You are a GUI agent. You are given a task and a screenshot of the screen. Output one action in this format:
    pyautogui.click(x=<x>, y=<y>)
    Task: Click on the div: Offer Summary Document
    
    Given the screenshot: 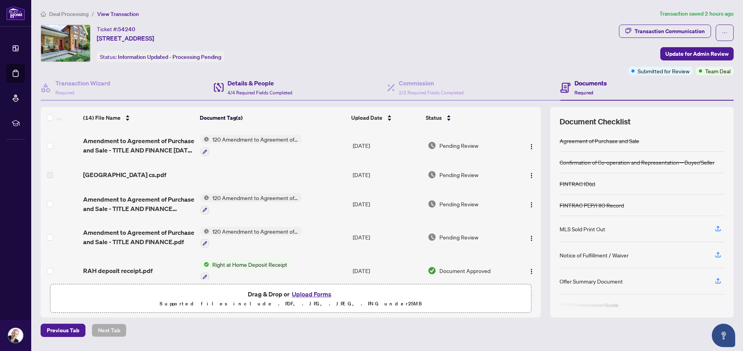 What is the action you would take?
    pyautogui.click(x=591, y=281)
    